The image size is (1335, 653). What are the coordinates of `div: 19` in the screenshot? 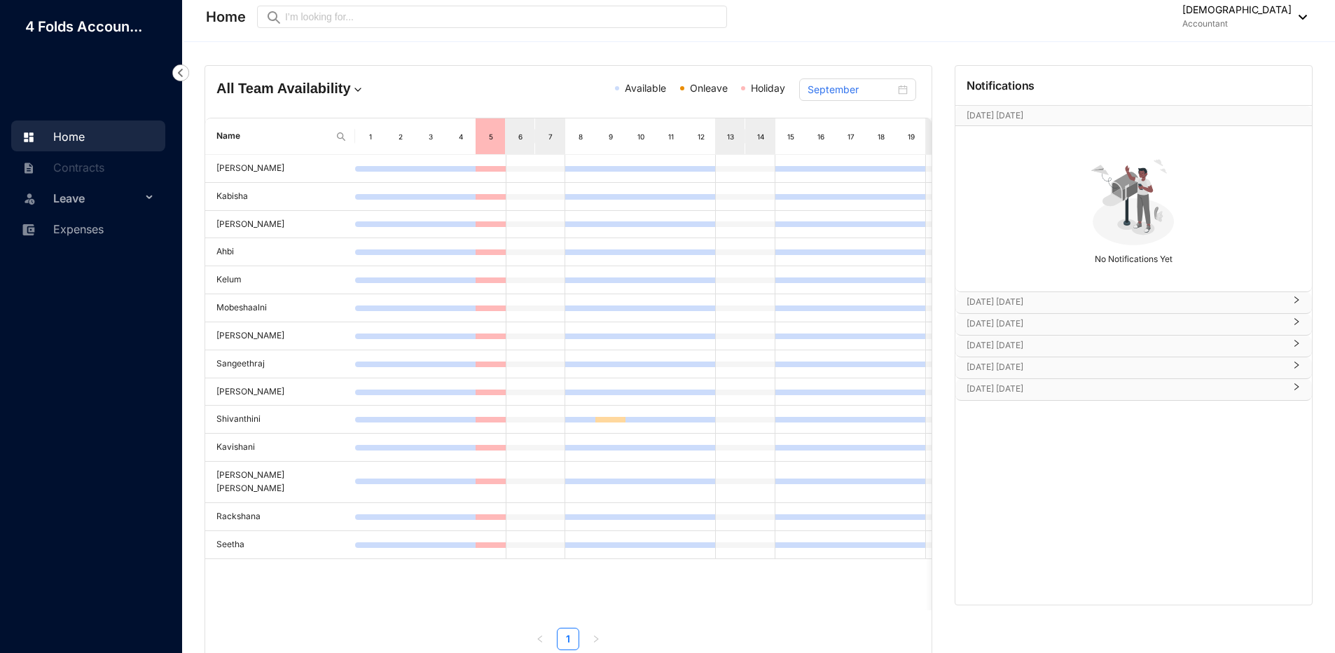 It's located at (911, 137).